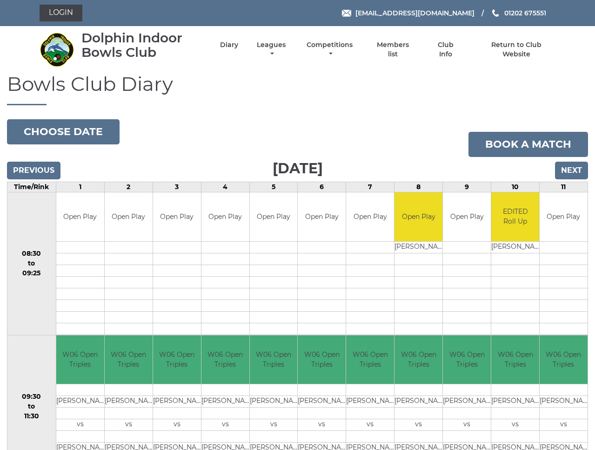 The image size is (595, 450). What do you see at coordinates (515, 216) in the screenshot?
I see `td: EDITED Roll Up` at bounding box center [515, 216].